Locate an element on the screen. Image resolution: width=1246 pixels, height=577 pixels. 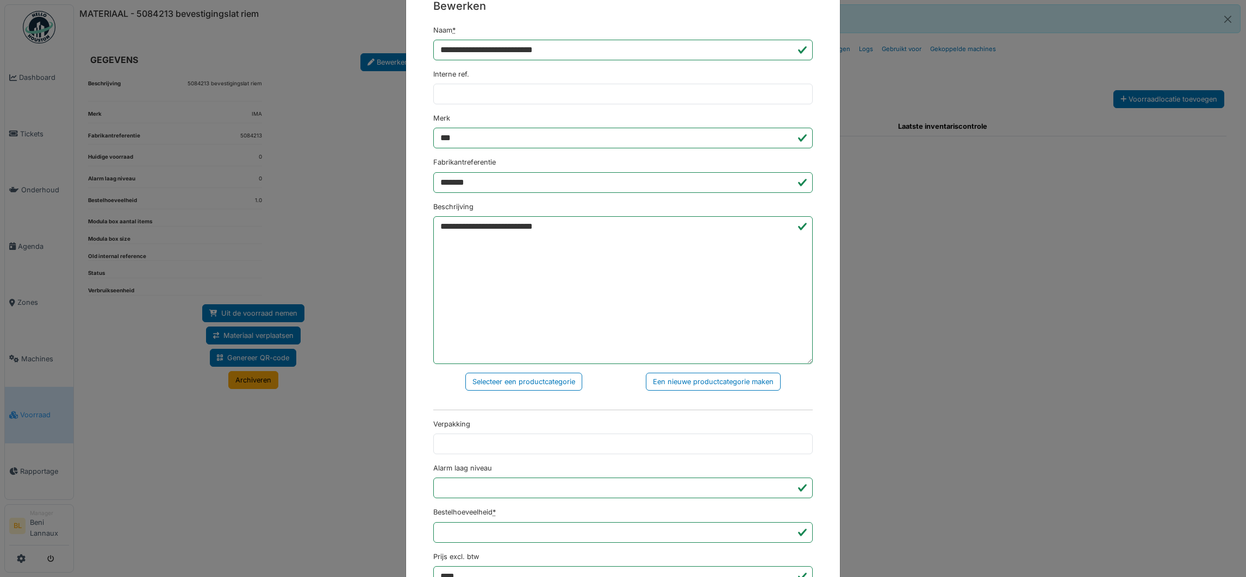
label: Verpakking is located at coordinates (452, 424).